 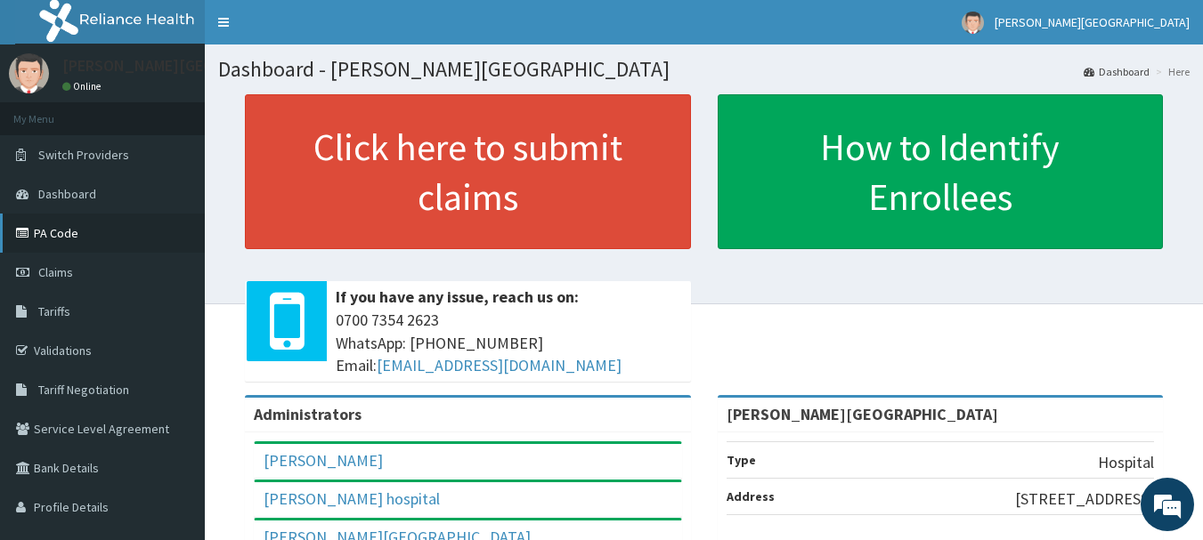 I want to click on a: Online, so click(x=84, y=86).